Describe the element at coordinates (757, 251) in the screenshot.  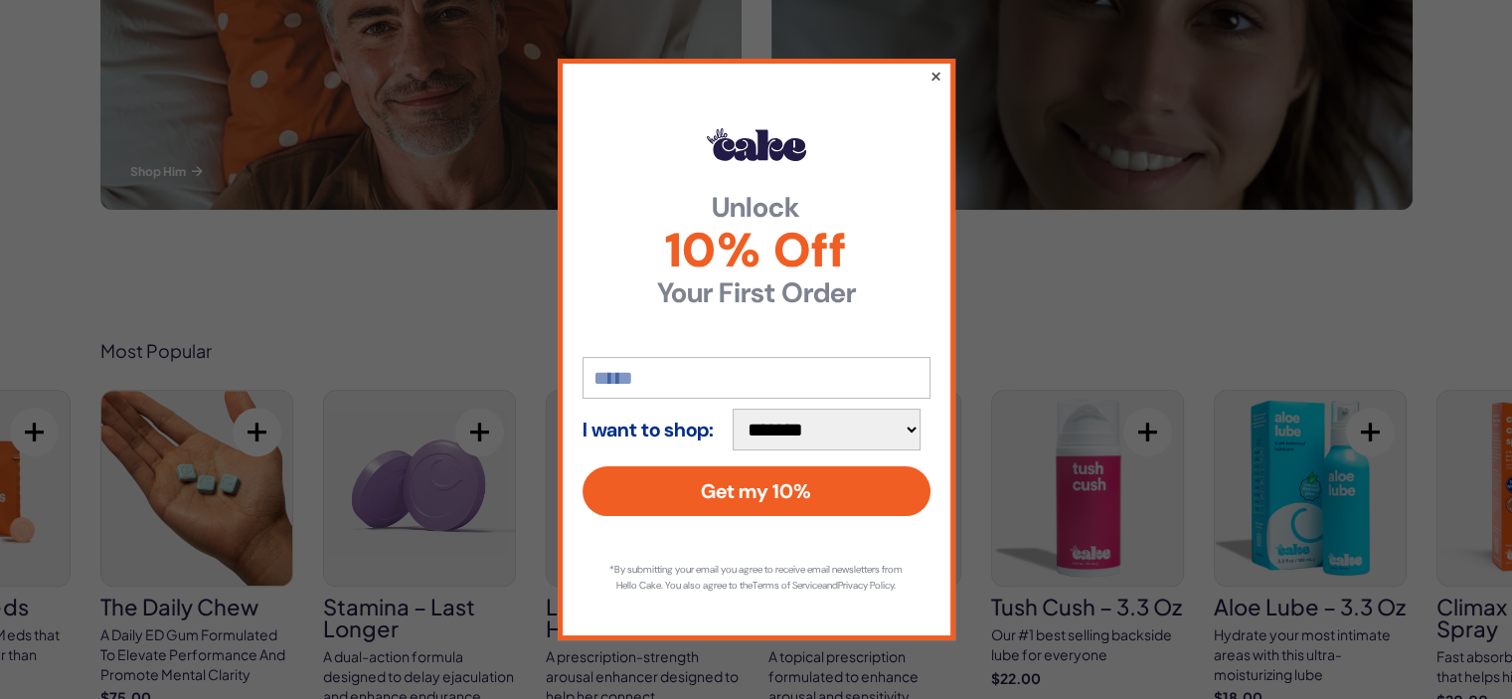
I see `span: 10% Off` at that location.